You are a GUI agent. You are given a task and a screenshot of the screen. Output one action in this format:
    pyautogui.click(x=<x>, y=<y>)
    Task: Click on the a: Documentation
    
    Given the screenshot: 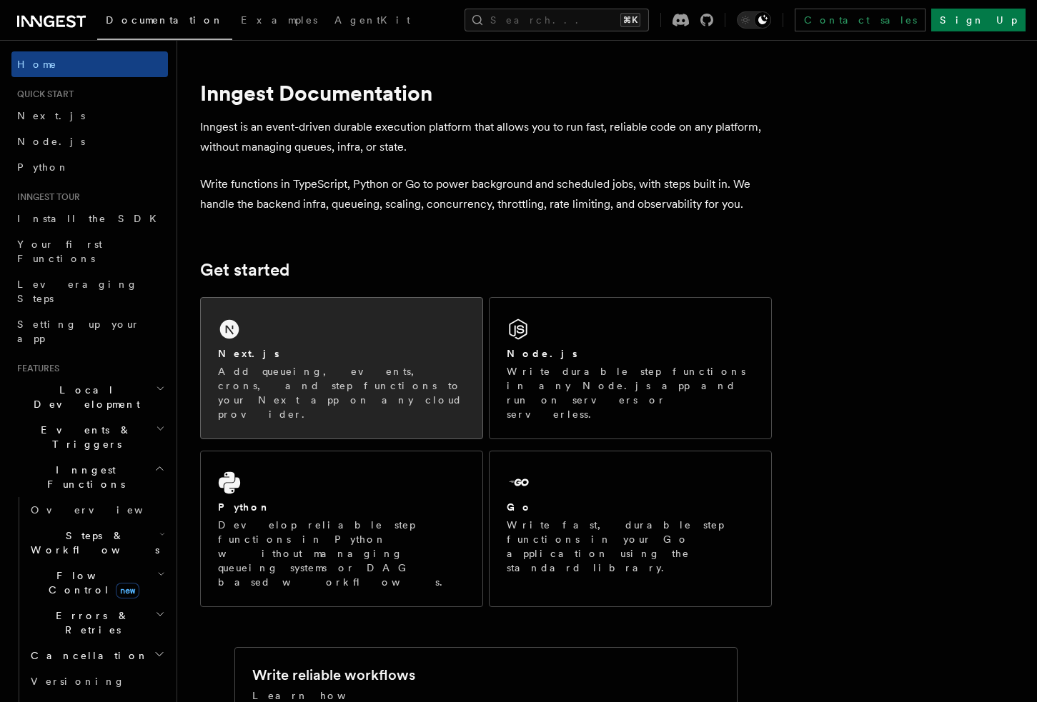 What is the action you would take?
    pyautogui.click(x=164, y=22)
    